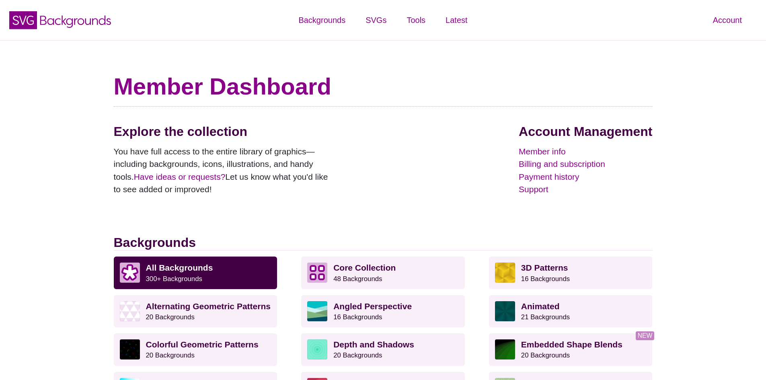 This screenshot has width=766, height=380. What do you see at coordinates (383, 273) in the screenshot?
I see `a: Core Collection 48 Backgrounds` at bounding box center [383, 273].